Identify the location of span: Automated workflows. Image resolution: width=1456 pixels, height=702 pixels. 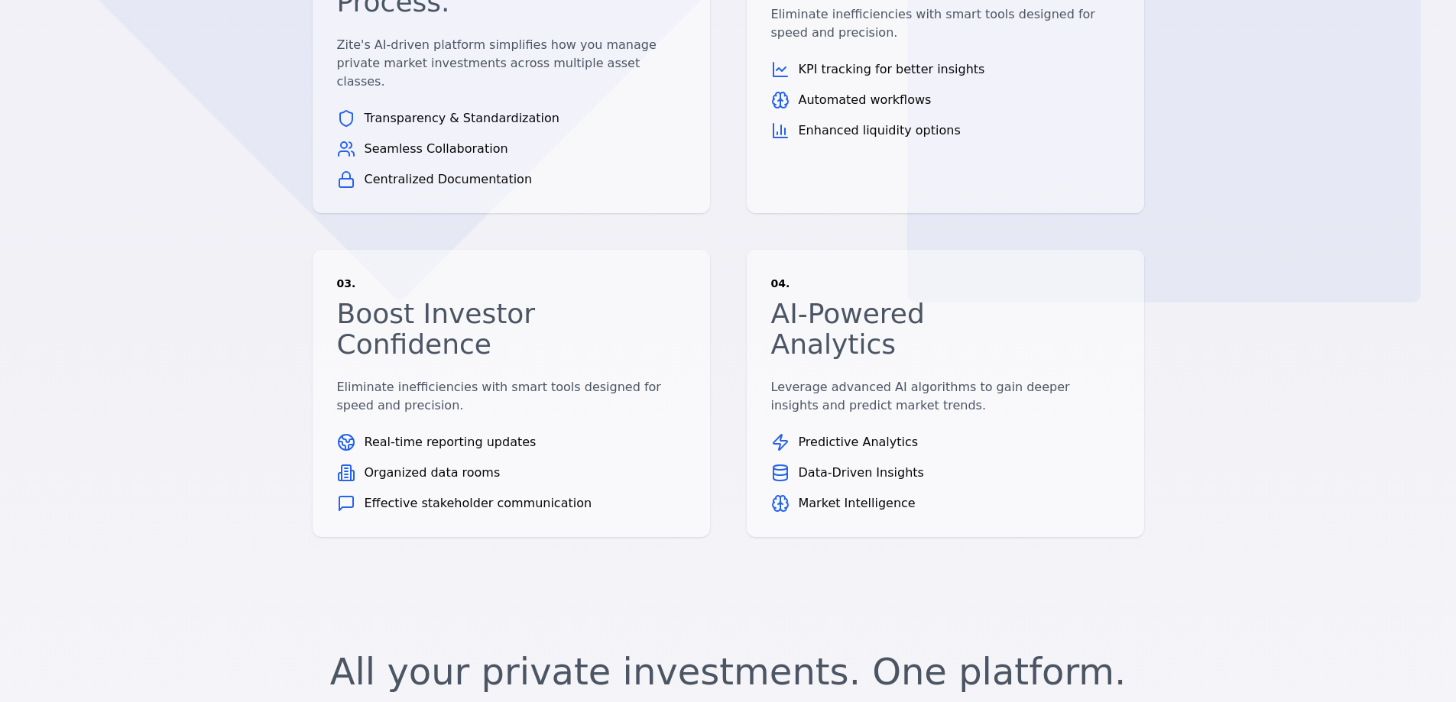
(865, 100).